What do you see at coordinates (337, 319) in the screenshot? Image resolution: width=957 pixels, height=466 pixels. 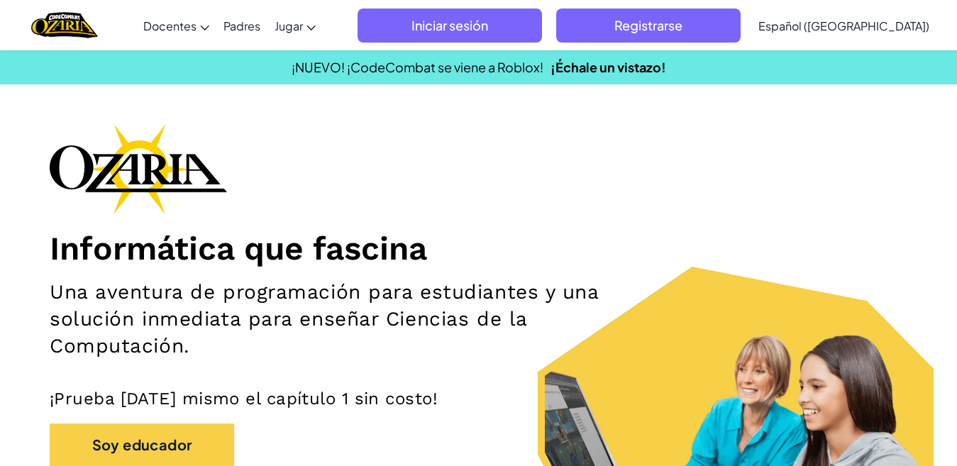 I see `h2: Una aventura de programación para estudiantes y una solución inmediata para enseñar Ciencias de l...` at bounding box center [337, 319].